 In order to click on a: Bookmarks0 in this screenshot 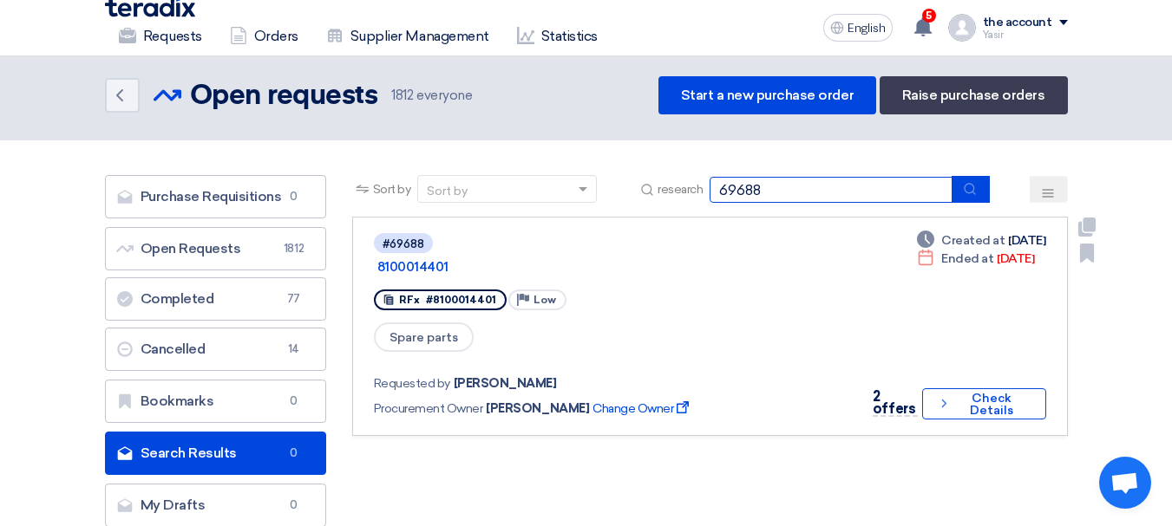, I will do `click(215, 402)`.